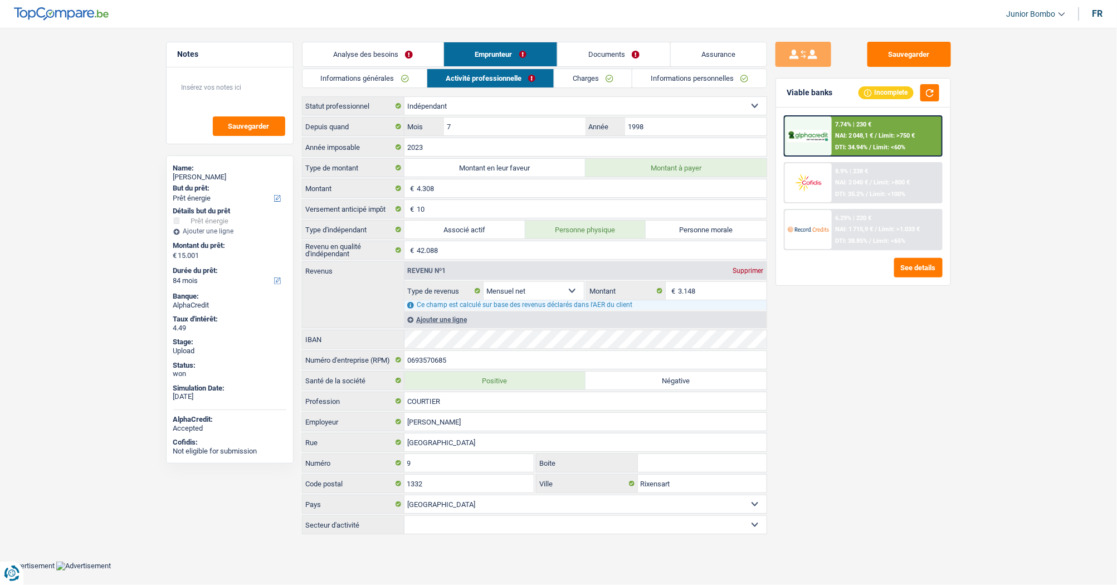 The height and width of the screenshot is (585, 1117). Describe the element at coordinates (353, 339) in the screenshot. I see `label: IBAN` at that location.